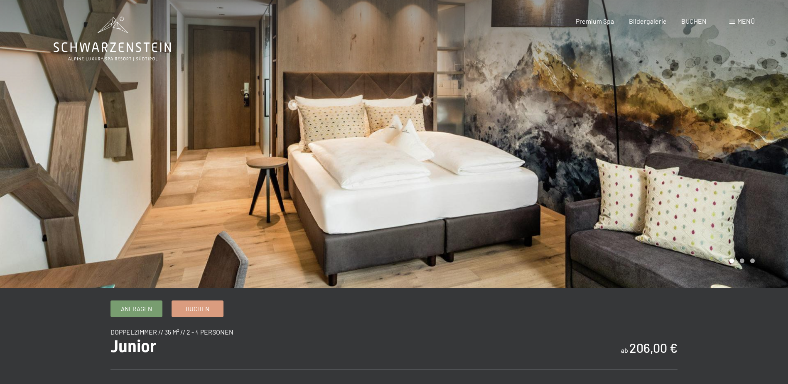 This screenshot has width=788, height=384. What do you see at coordinates (595, 21) in the screenshot?
I see `span: Premium Spa` at bounding box center [595, 21].